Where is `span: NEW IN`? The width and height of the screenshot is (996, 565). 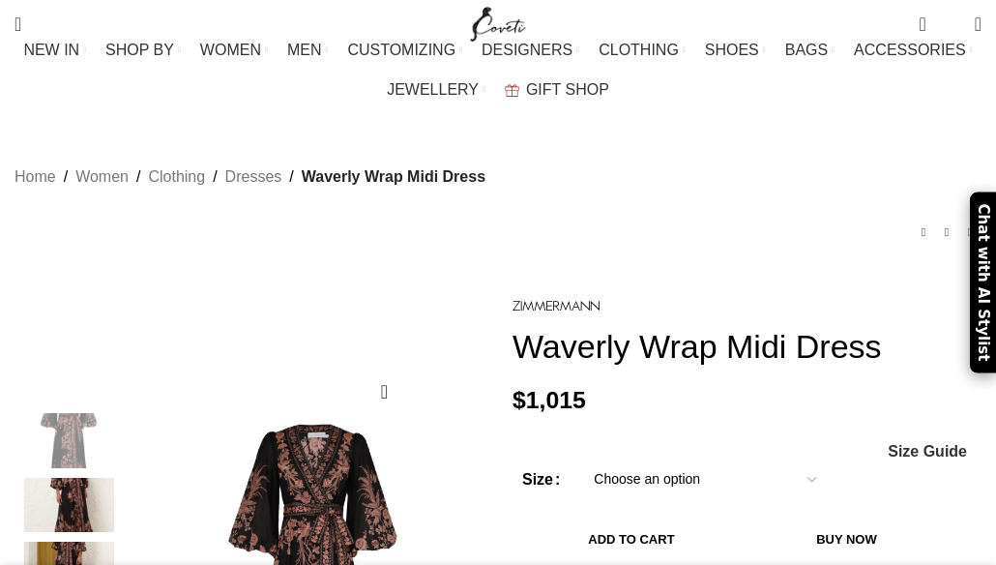
span: NEW IN is located at coordinates (51, 49).